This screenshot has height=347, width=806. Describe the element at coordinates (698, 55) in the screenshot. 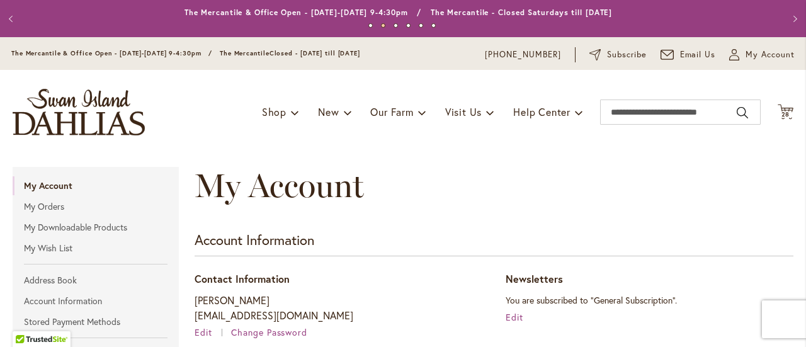

I see `span: Email Us` at that location.